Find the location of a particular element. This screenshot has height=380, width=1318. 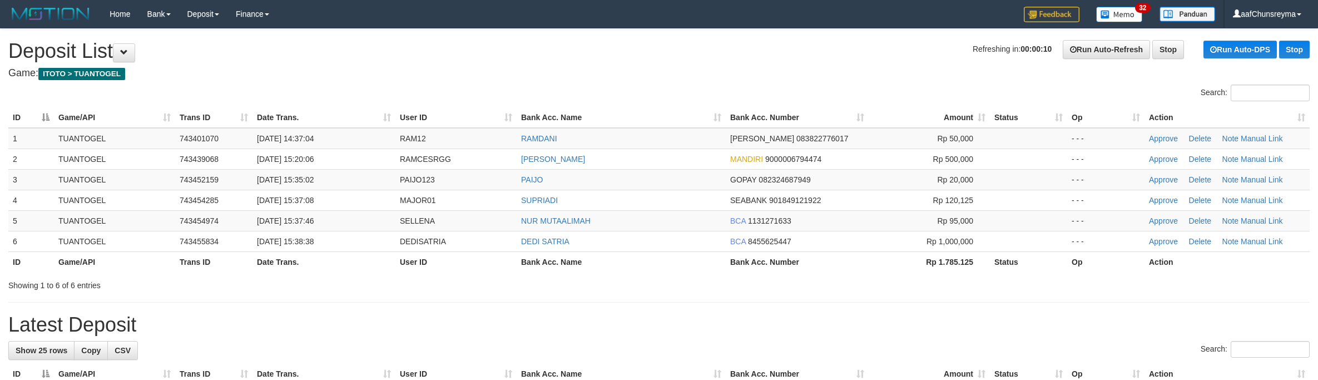

th: Date Trans.: activate to sort column ascending is located at coordinates (324, 117).